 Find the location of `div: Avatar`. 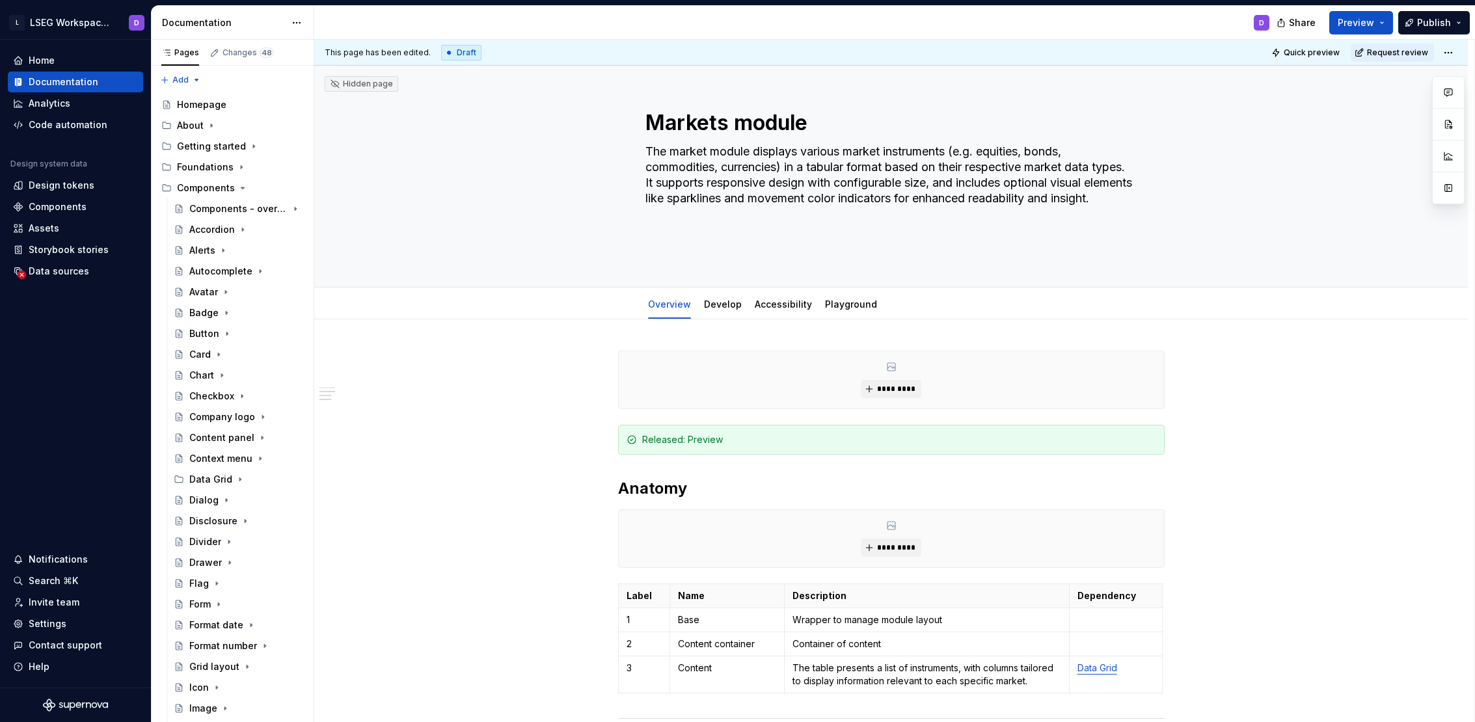

div: Avatar is located at coordinates (204, 292).